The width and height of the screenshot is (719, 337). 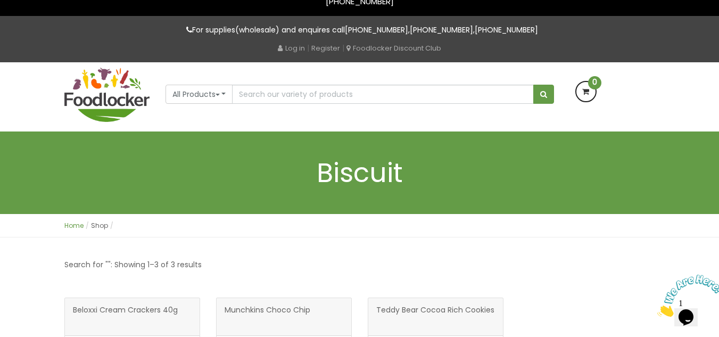 I want to click on span: 1, so click(x=6, y=9).